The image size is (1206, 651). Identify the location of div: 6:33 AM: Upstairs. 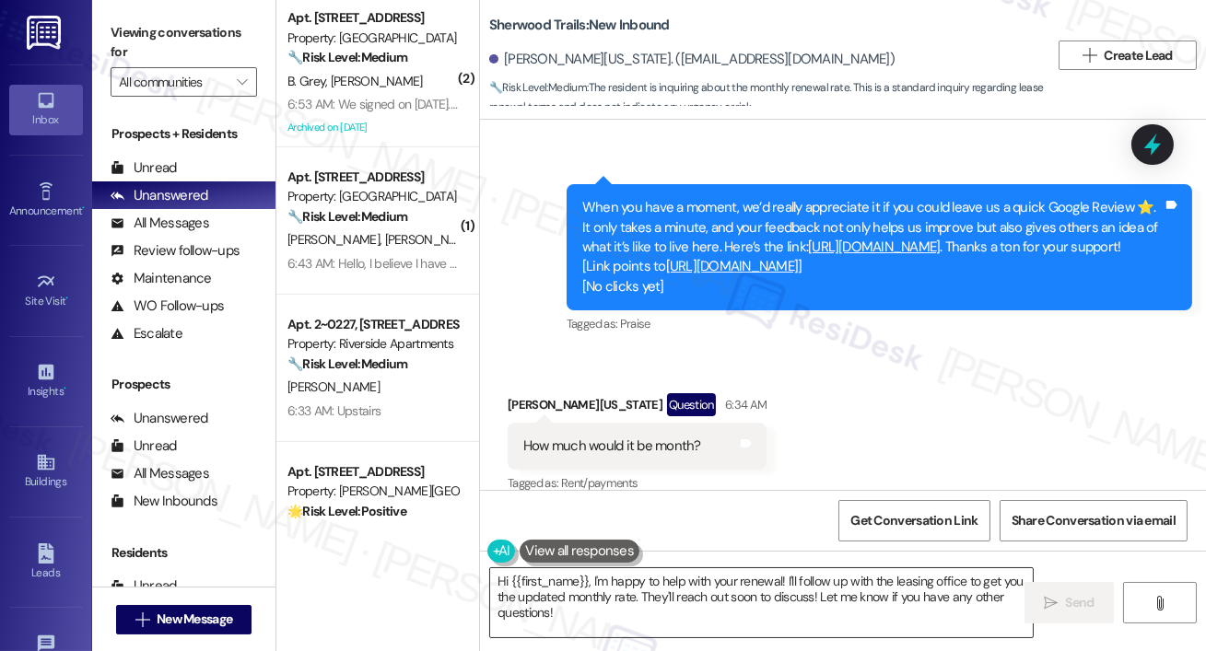
(334, 411).